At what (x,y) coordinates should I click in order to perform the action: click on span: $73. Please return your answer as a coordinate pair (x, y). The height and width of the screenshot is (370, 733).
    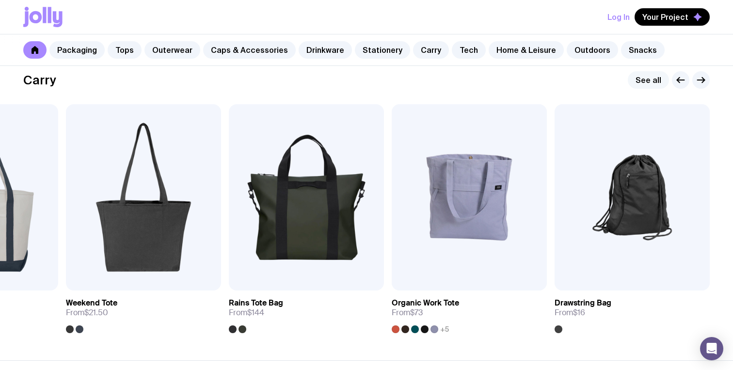
    Looking at the image, I should click on (416, 312).